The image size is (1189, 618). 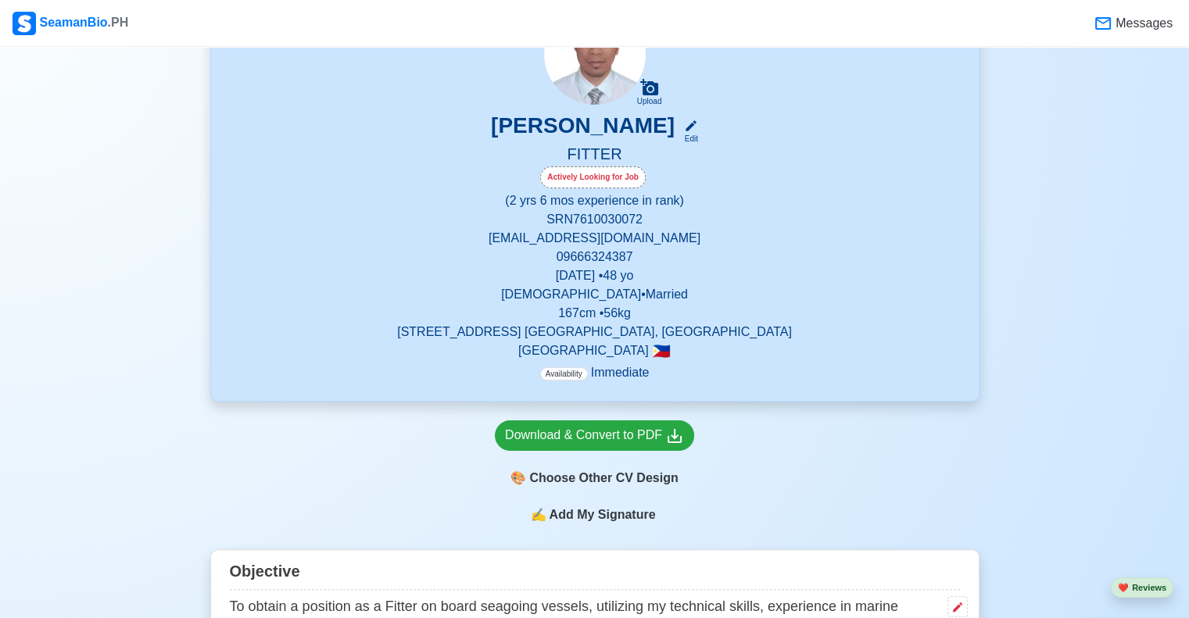 I want to click on p: 167 cm • 56 kg, so click(x=595, y=313).